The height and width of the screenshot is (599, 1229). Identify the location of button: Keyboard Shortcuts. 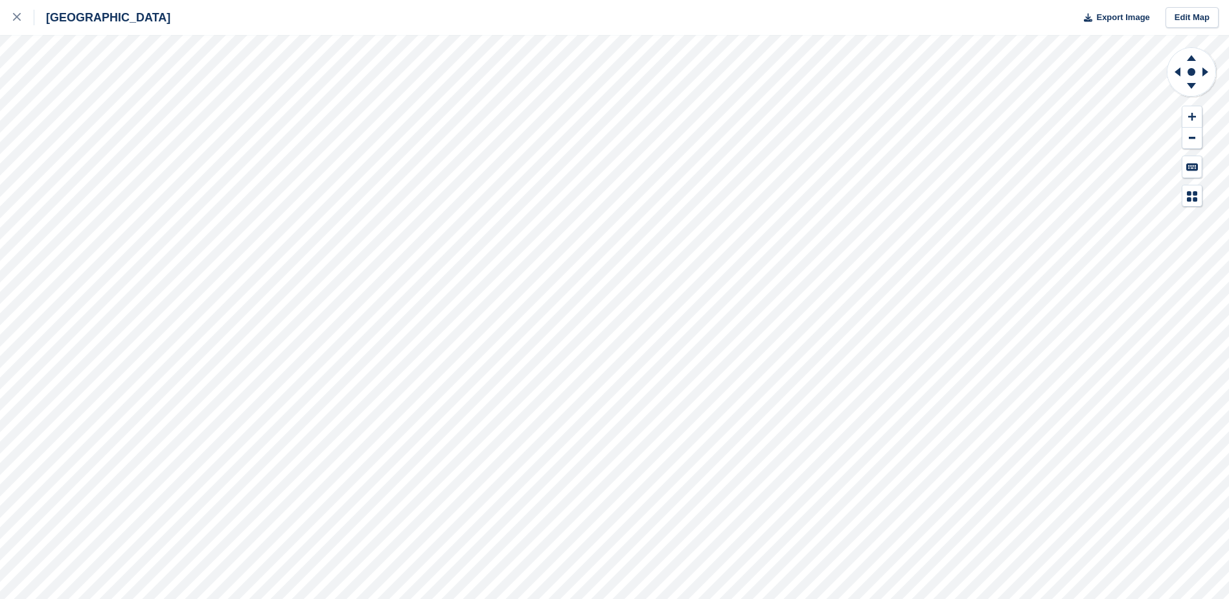
(1193, 167).